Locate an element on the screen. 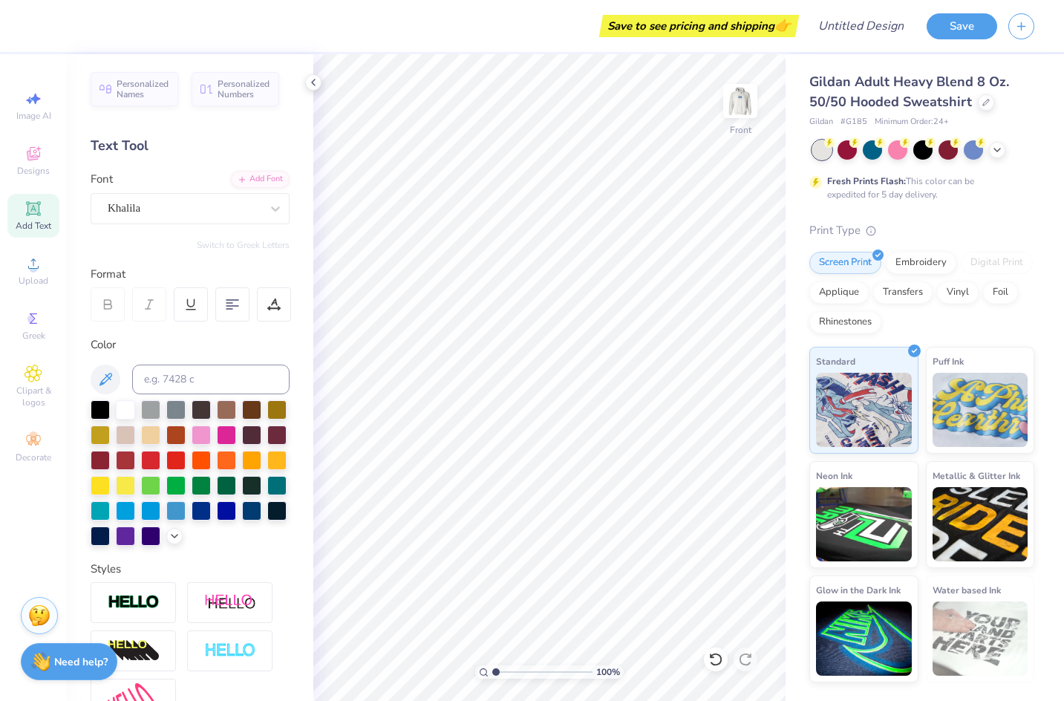 The image size is (1064, 701). label: Font is located at coordinates (102, 179).